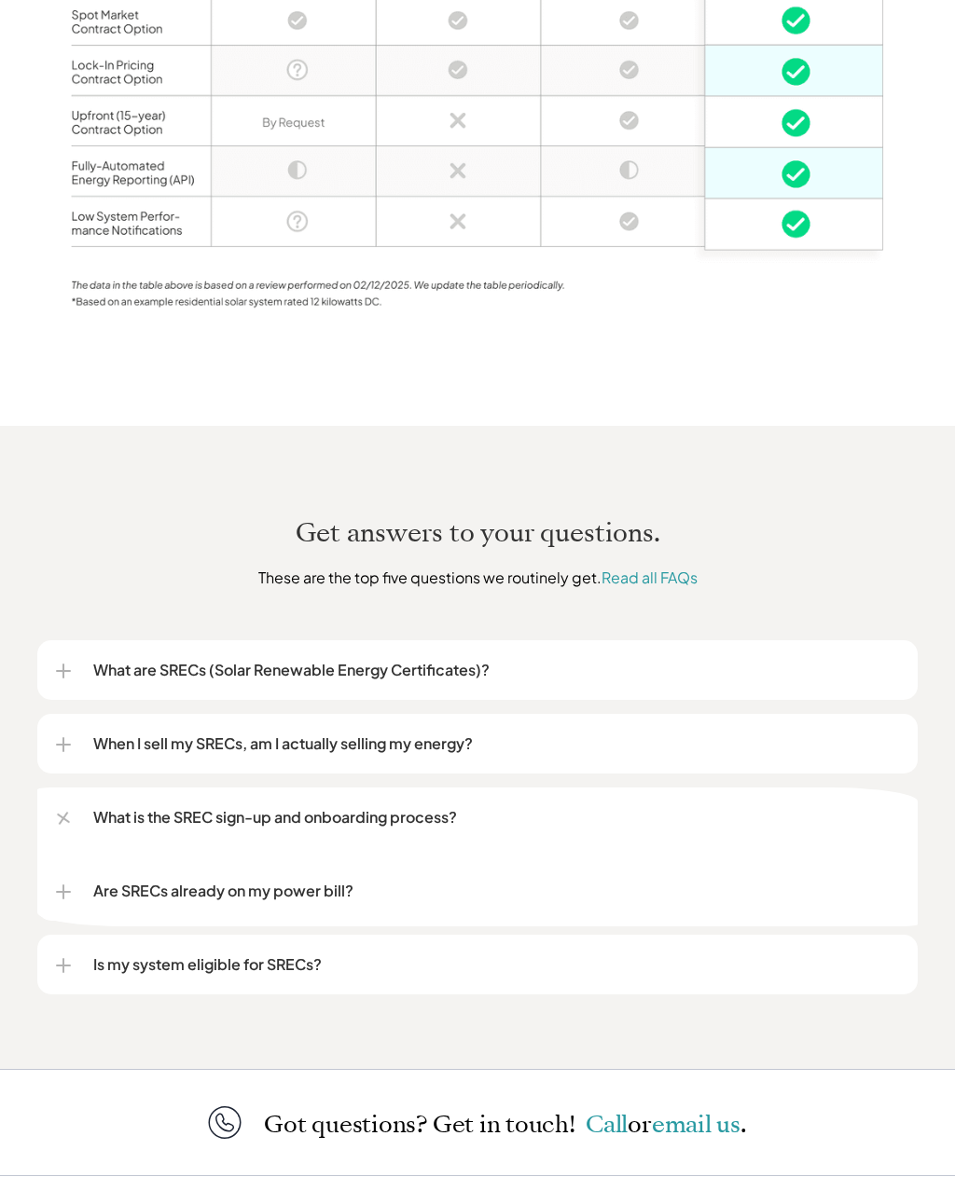 The width and height of the screenshot is (955, 1177). Describe the element at coordinates (695, 1124) in the screenshot. I see `span: email us` at that location.